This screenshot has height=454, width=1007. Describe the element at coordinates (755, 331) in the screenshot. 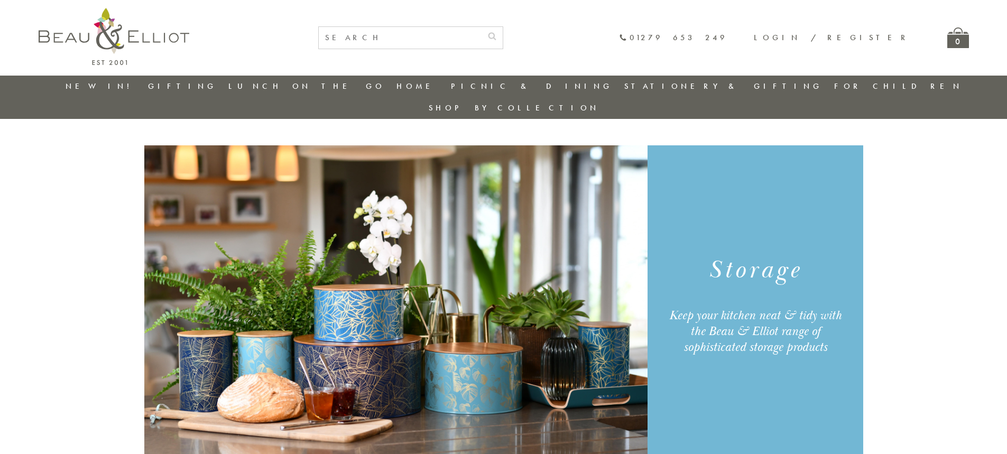

I see `div: Keep your kitchen neat & tidy with the Beau & Elliot range of sophisticated storage products` at that location.